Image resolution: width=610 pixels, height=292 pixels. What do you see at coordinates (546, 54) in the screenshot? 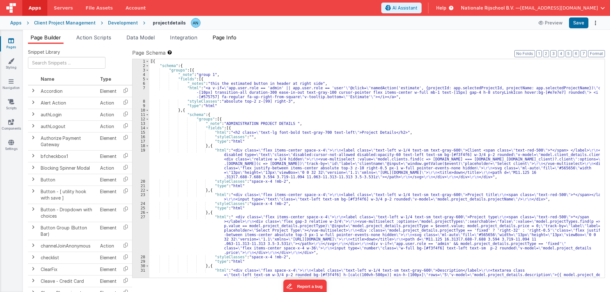
I see `button: 2` at bounding box center [546, 54].